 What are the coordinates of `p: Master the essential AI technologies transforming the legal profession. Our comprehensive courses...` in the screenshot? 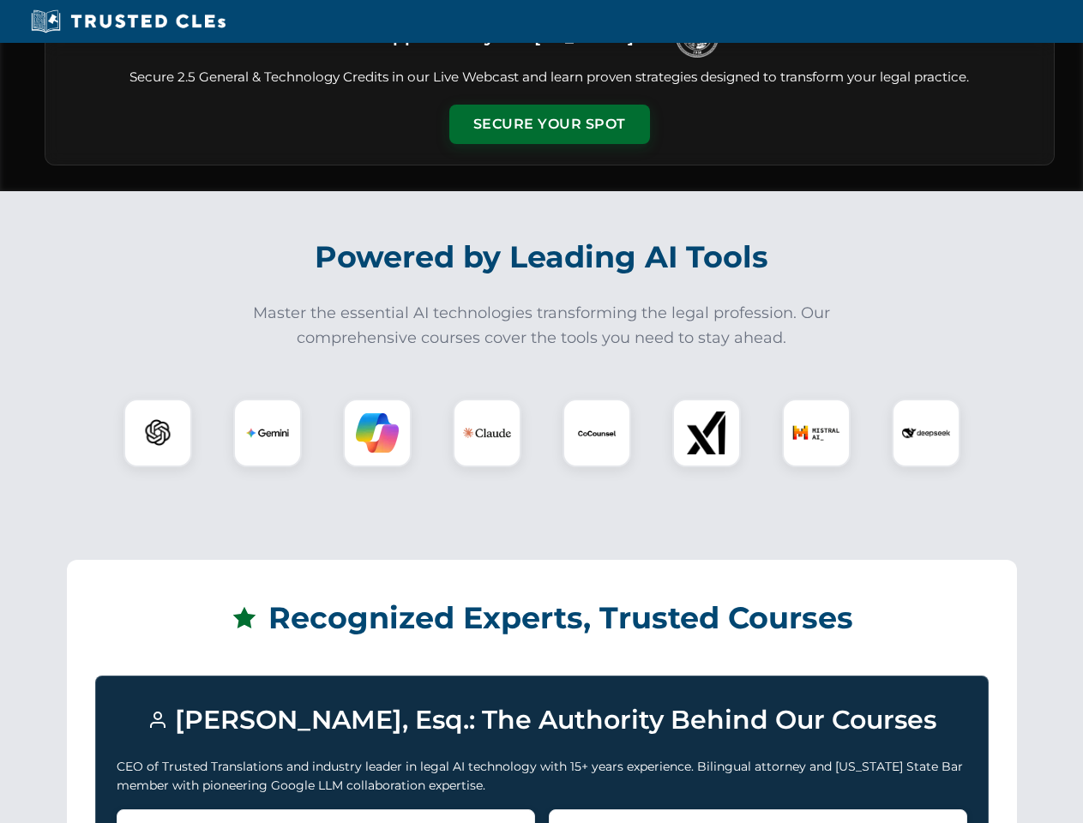 It's located at (542, 326).